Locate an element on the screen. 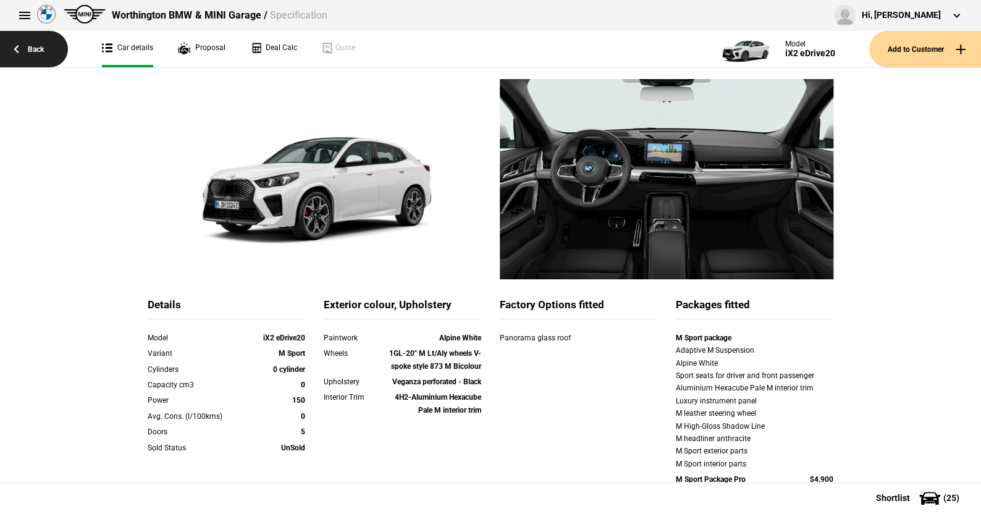 The width and height of the screenshot is (981, 514). div: Packages fitted is located at coordinates (754, 308).